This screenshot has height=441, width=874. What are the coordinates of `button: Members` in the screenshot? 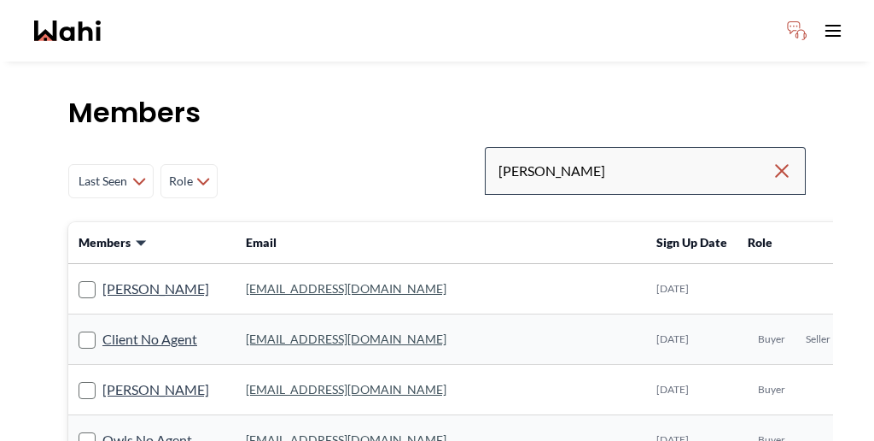 It's located at (113, 242).